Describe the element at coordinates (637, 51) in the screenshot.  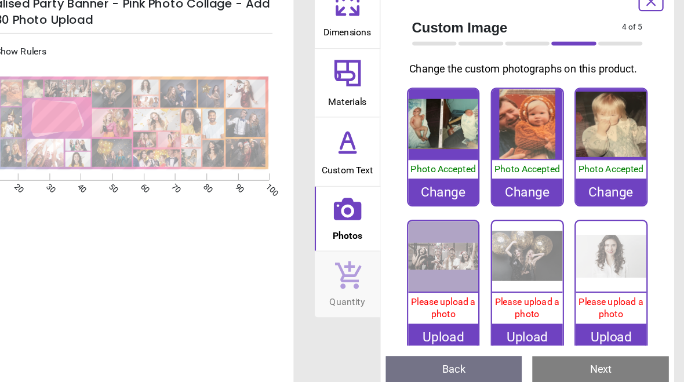
I see `span: 4 of 5` at that location.